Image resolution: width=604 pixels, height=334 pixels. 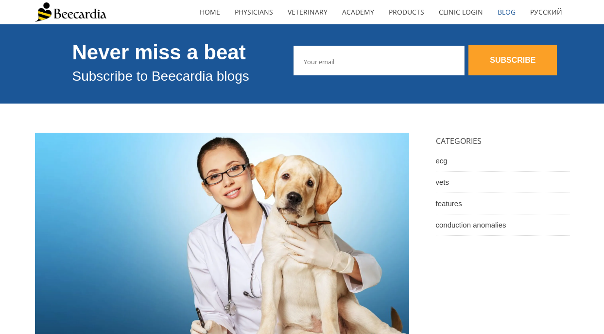 I want to click on span: Subscribe to Beecardia blogs, so click(x=161, y=76).